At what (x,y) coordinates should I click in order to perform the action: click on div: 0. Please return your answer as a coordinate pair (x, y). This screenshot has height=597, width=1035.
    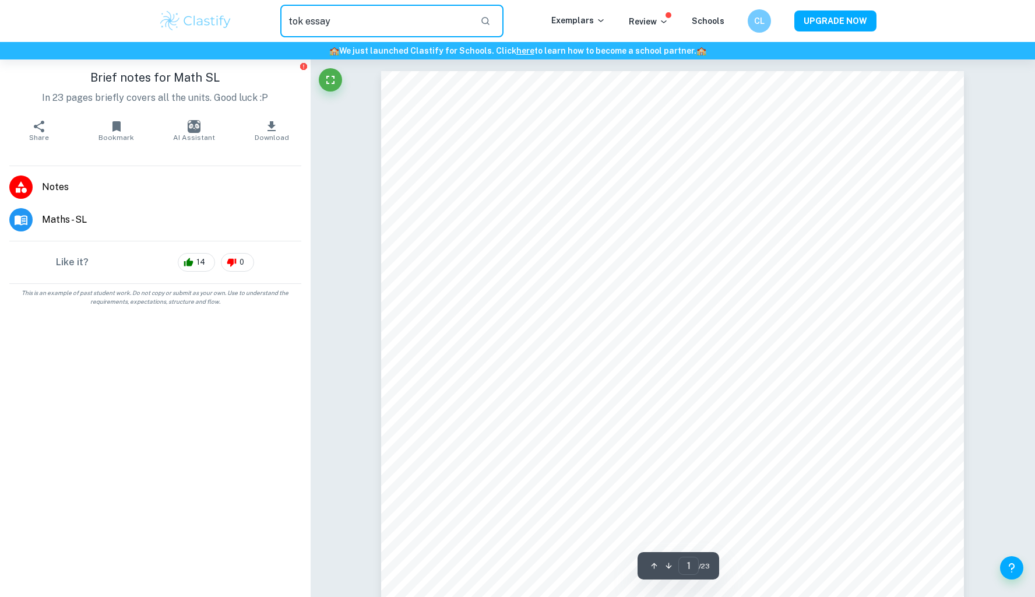
    Looking at the image, I should click on (237, 262).